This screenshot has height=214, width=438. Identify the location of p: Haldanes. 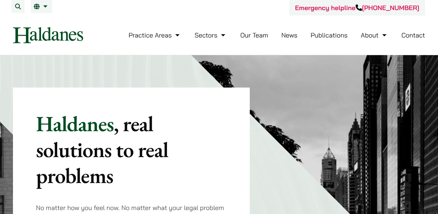
(131, 149).